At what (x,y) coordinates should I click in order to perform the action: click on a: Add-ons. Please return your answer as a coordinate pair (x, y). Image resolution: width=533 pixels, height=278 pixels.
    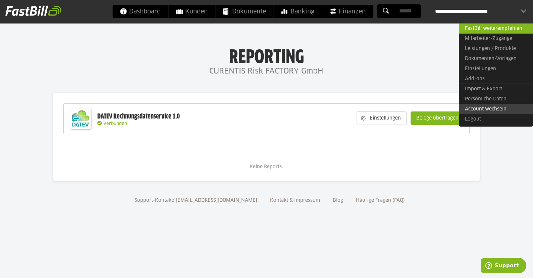
    Looking at the image, I should click on (495, 79).